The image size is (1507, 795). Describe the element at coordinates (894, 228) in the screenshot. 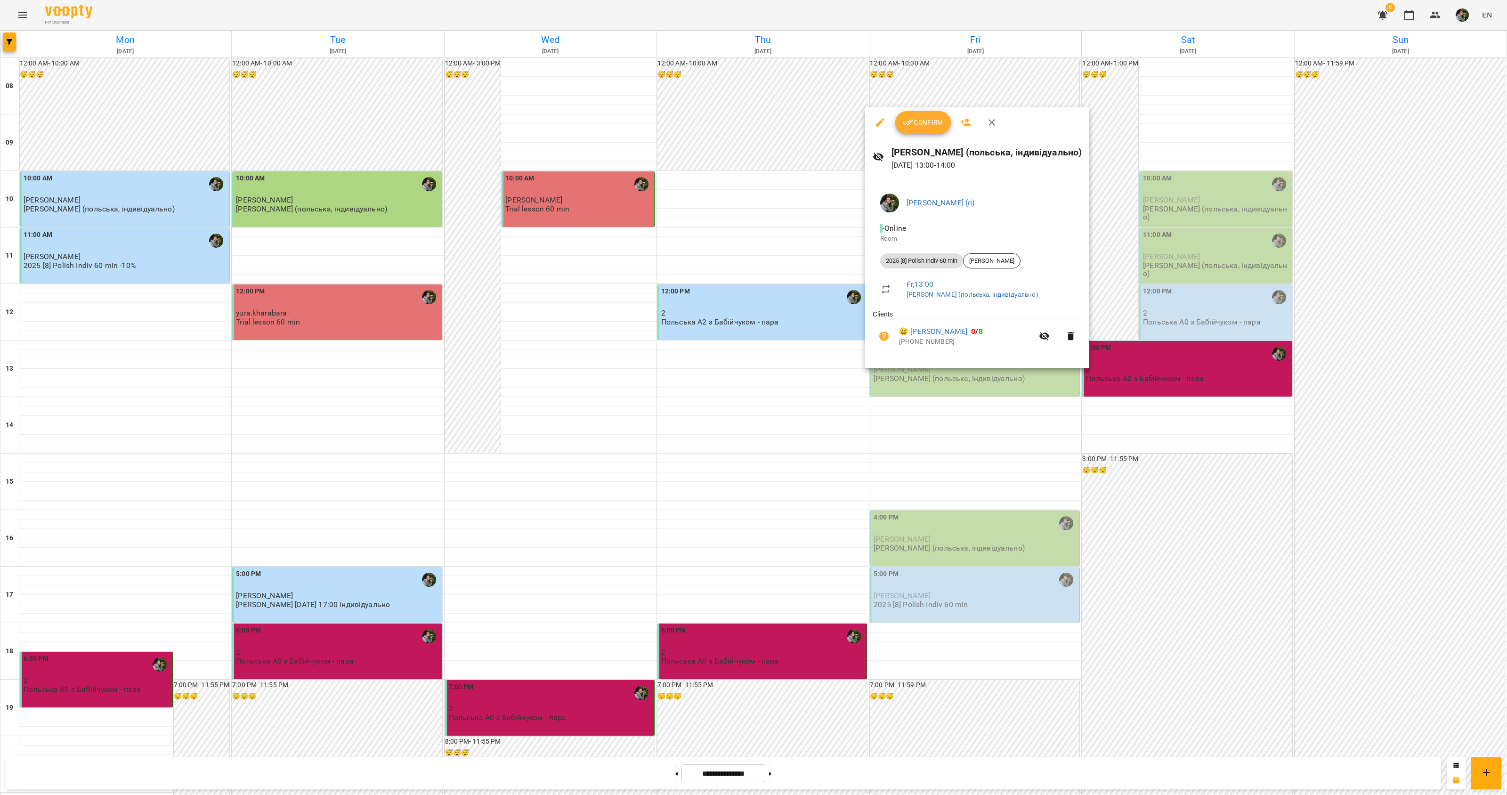

I see `span: - Online` at that location.